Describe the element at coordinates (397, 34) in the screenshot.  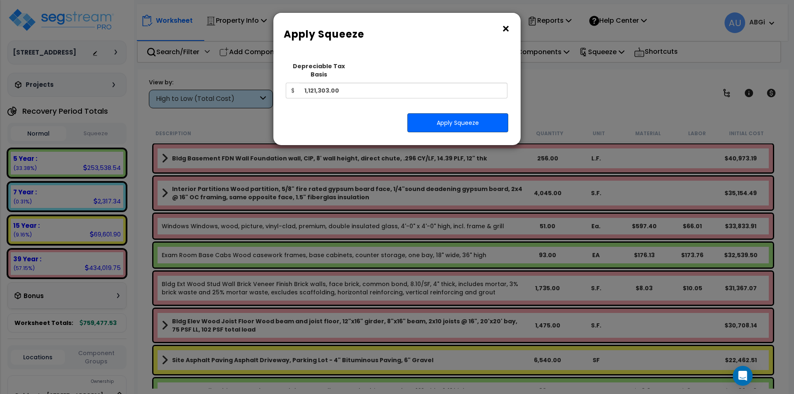
I see `h6: Apply Squeeze` at that location.